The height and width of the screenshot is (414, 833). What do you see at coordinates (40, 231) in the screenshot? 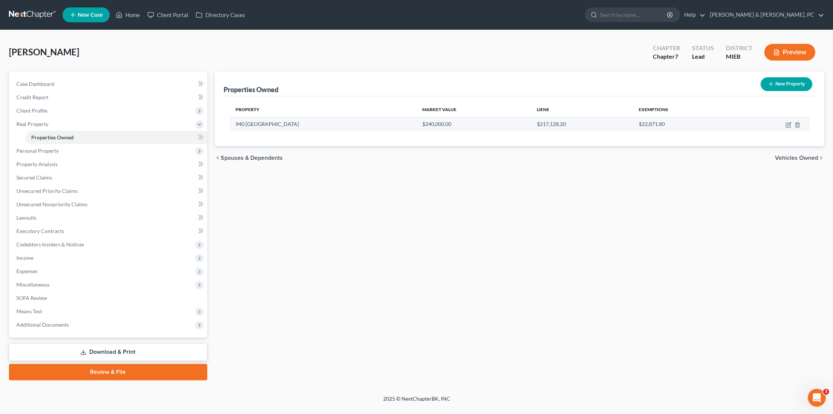
I see `span: Executory Contracts` at bounding box center [40, 231].